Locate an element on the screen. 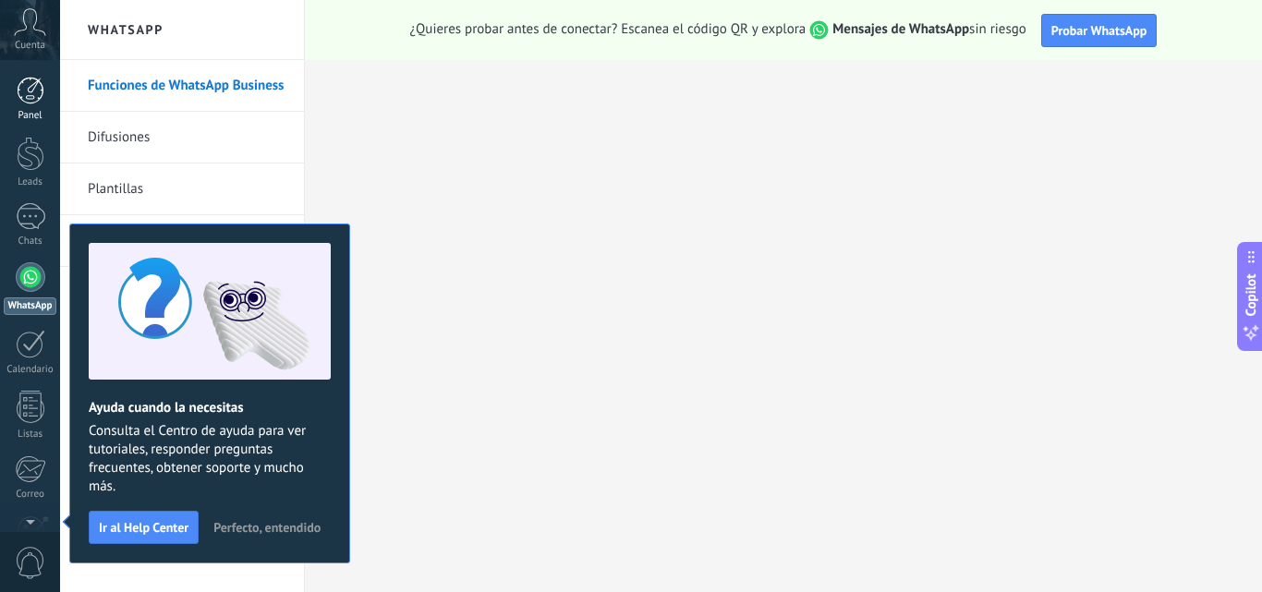 The height and width of the screenshot is (592, 1262). a: Bots is located at coordinates (187, 241).